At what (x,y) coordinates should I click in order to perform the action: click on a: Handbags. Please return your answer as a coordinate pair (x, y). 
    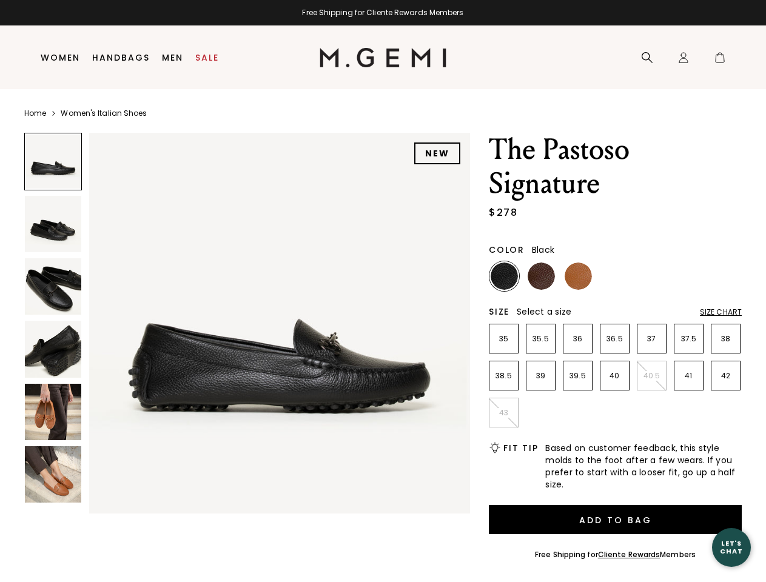
    Looking at the image, I should click on (121, 58).